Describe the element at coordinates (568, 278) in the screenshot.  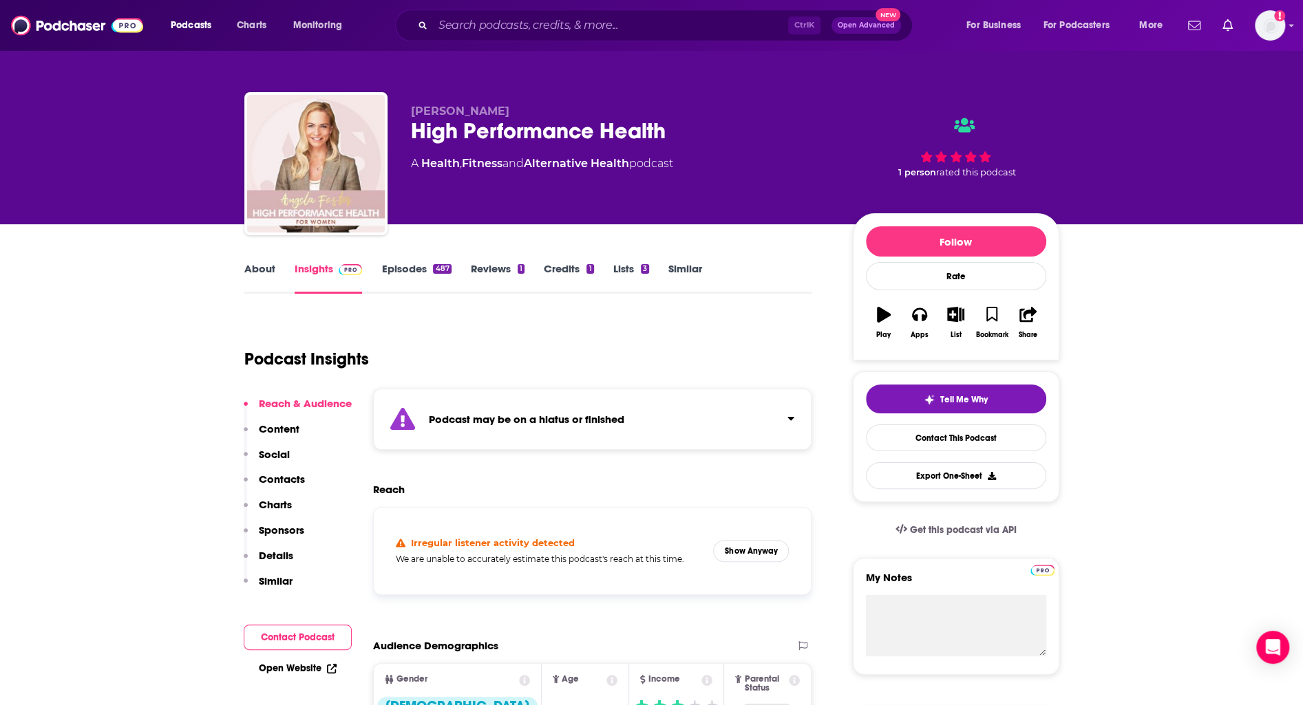
I see `a: Credits1` at that location.